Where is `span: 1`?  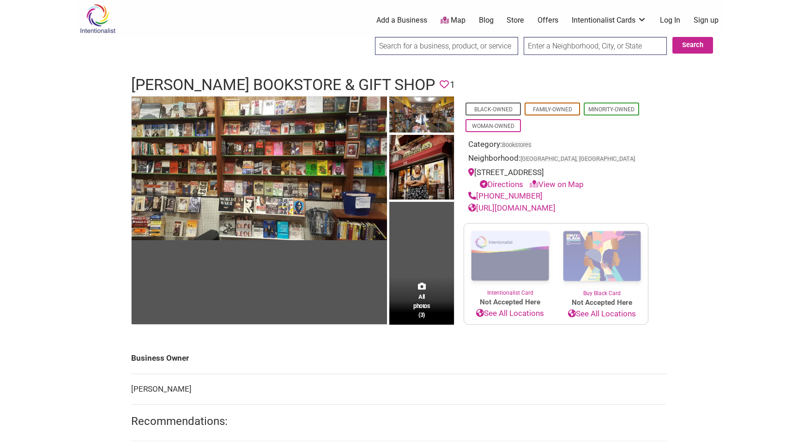
span: 1 is located at coordinates (452, 85).